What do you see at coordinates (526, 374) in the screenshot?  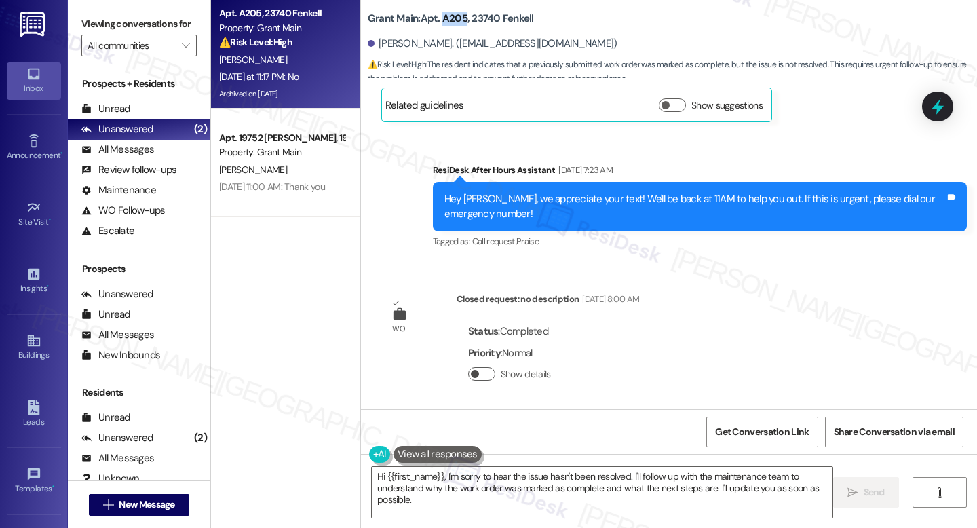 I see `label: Show details` at bounding box center [526, 374].